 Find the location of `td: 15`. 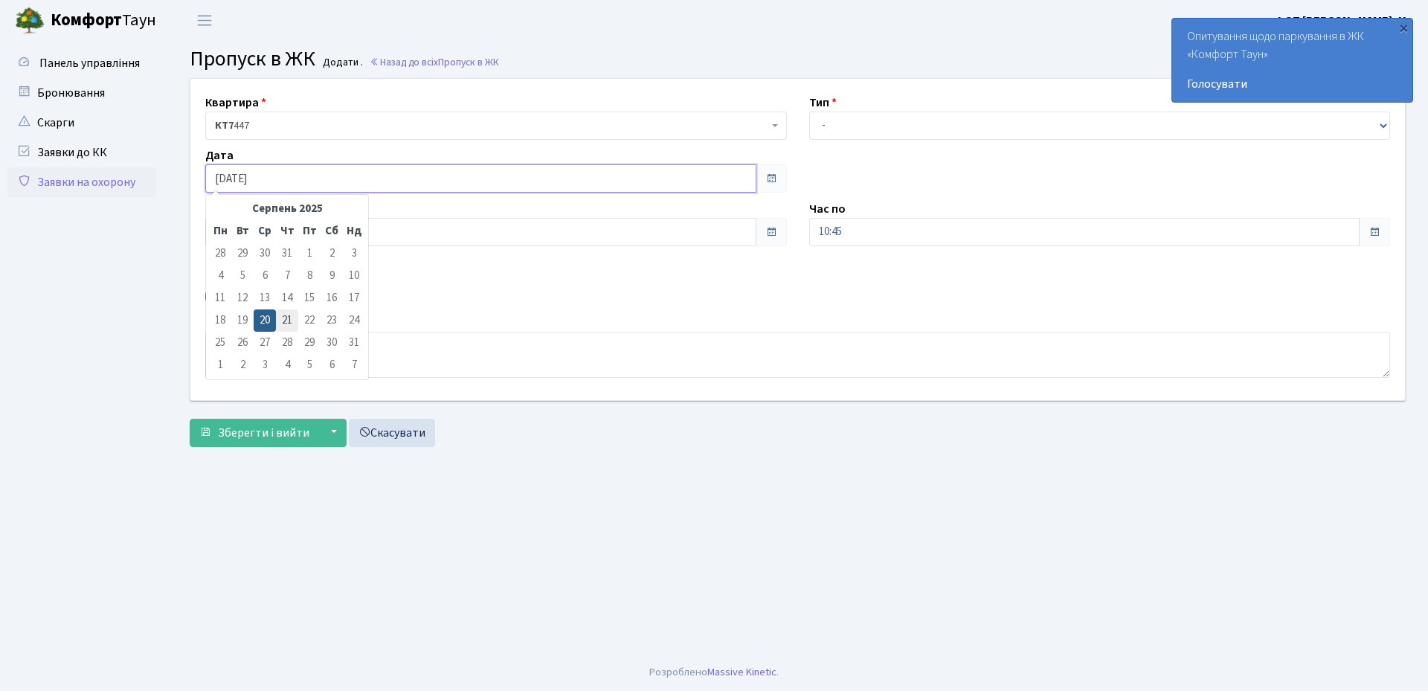

td: 15 is located at coordinates (310, 298).